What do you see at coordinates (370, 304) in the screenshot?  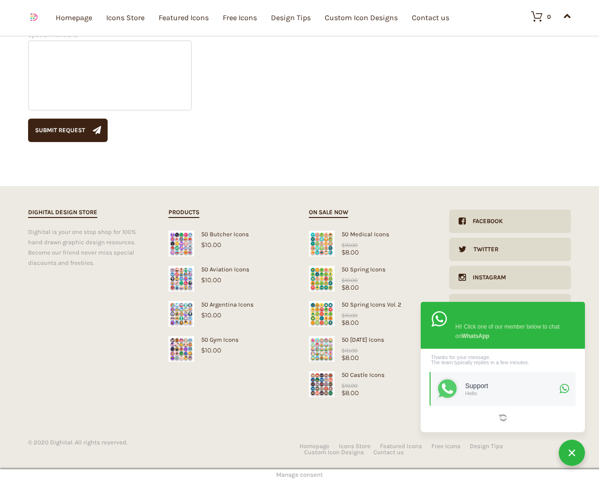 I see `div: 50 Spring Icons Vol. 2` at bounding box center [370, 304].